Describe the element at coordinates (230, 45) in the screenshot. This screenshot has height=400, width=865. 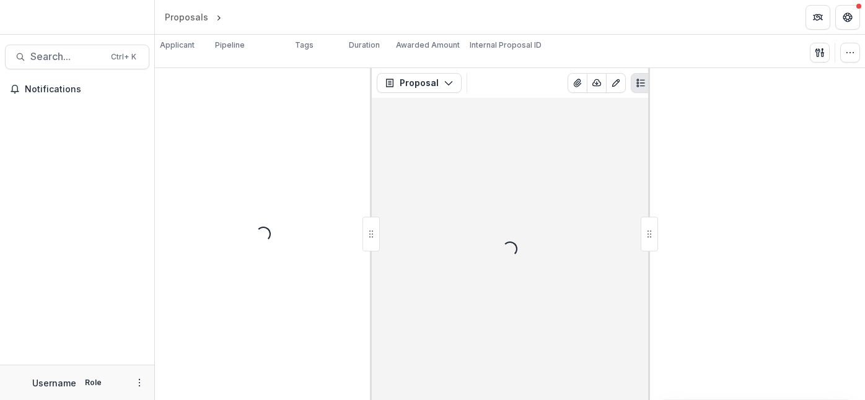
I see `p: Pipeline` at that location.